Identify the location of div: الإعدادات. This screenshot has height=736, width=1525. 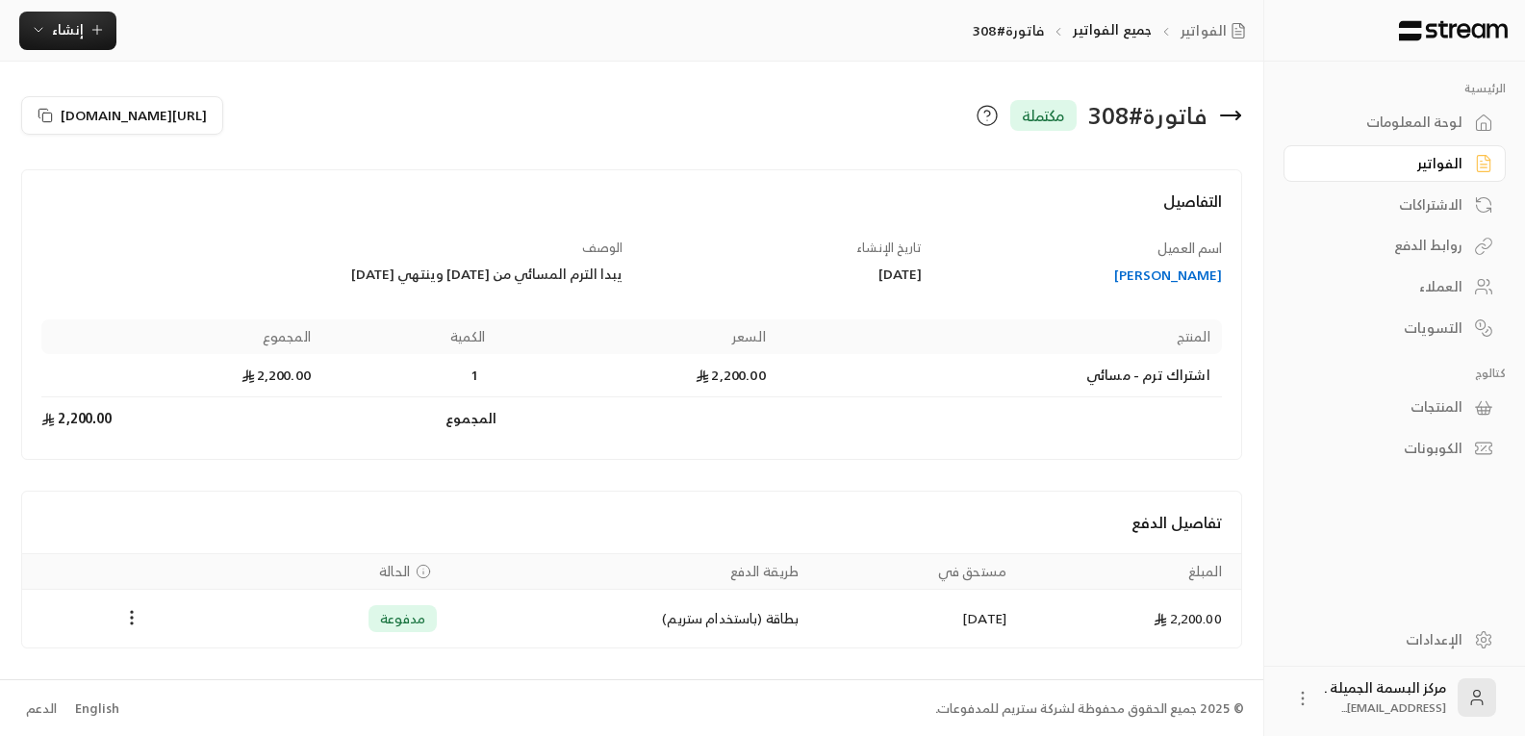
(1384, 640).